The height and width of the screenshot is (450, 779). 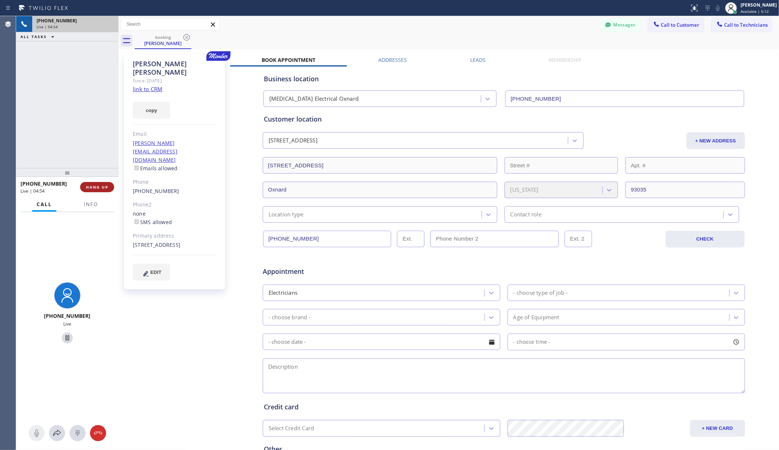 What do you see at coordinates (410, 238) in the screenshot?
I see `input: Ext.` at bounding box center [410, 238].